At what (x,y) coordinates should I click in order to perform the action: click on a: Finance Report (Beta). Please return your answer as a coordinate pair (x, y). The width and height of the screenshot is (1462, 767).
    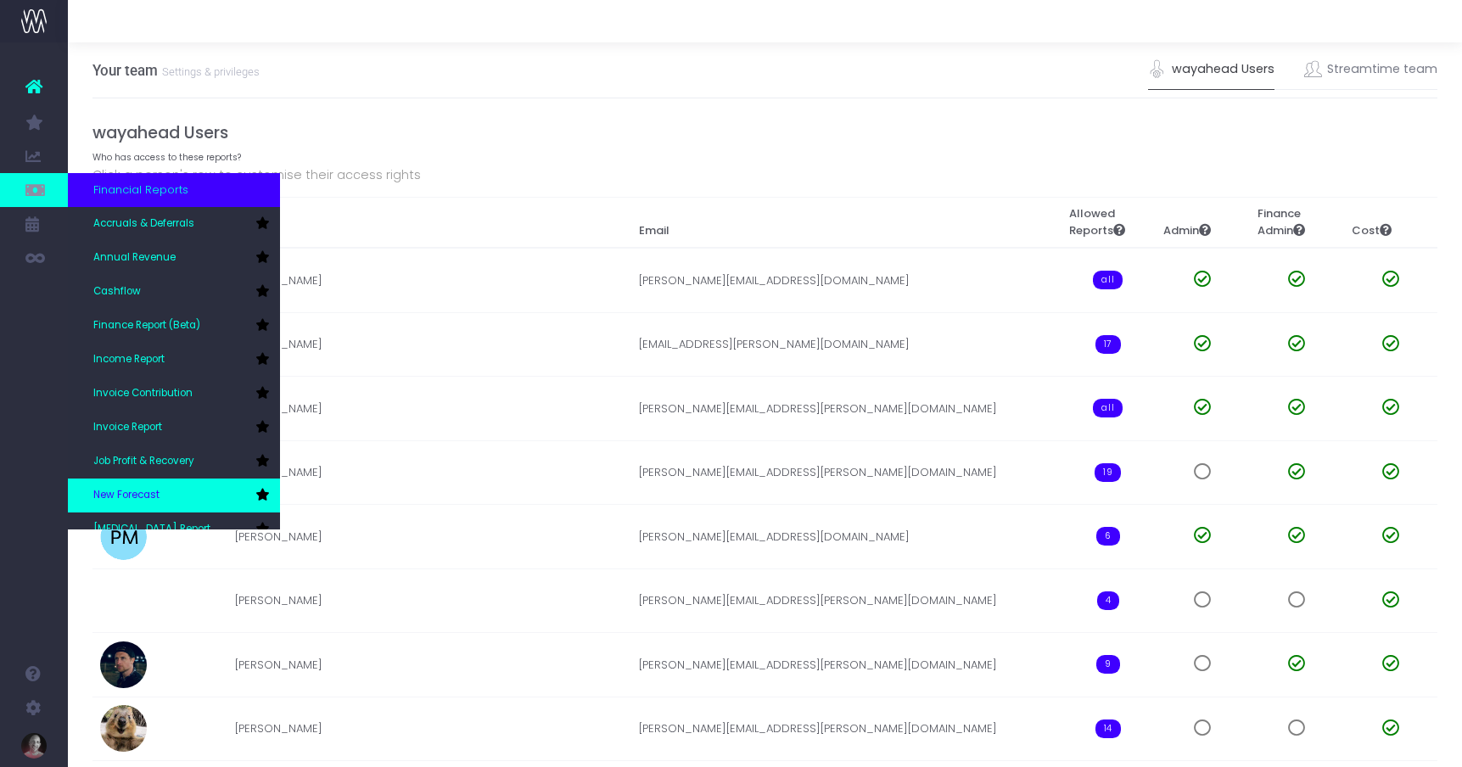
    Looking at the image, I should click on (174, 326).